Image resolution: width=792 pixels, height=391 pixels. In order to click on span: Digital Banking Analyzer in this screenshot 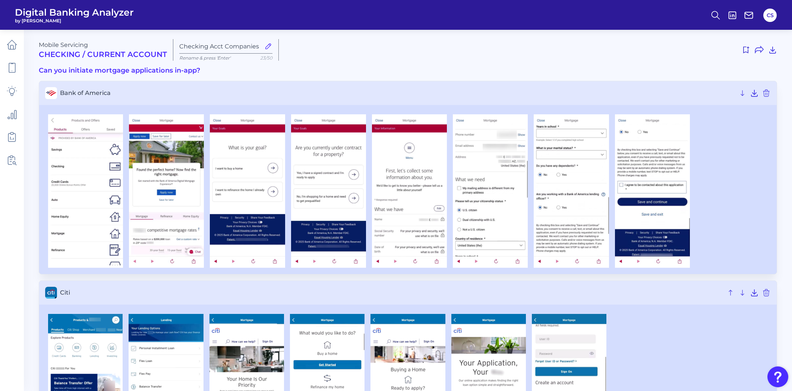, I will do `click(74, 12)`.